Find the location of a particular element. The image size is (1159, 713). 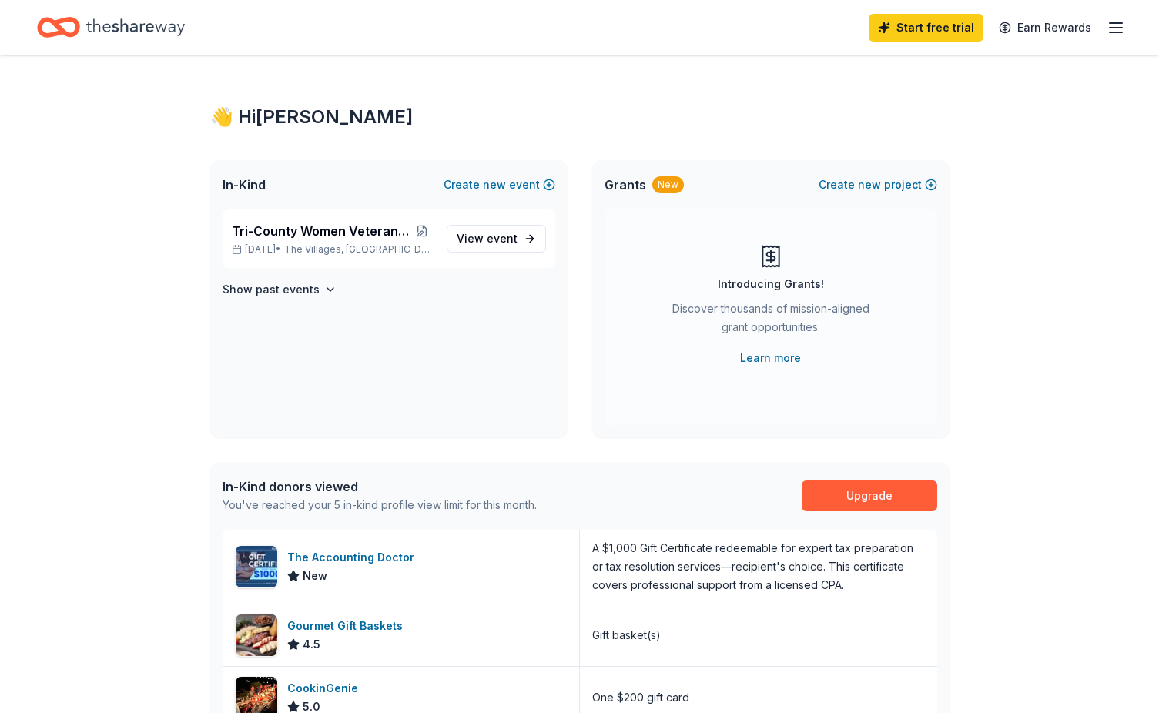

h4: Show past events is located at coordinates (271, 290).